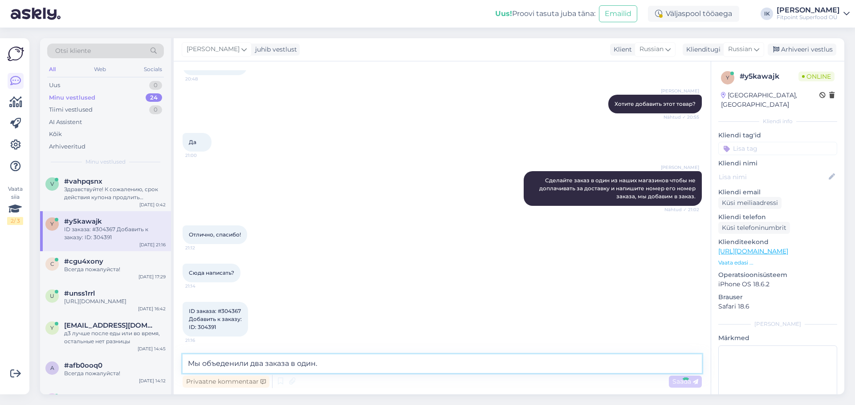 The image size is (855, 405). I want to click on span: Да, so click(192, 142).